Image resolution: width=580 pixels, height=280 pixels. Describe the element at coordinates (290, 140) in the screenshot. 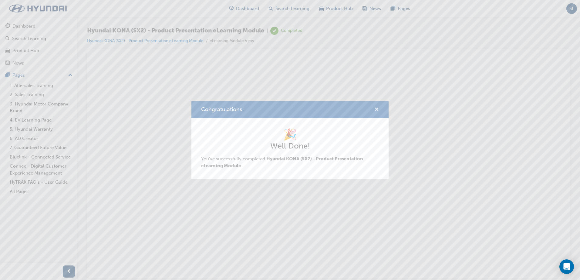

I see `div: Congratulations!` at that location.